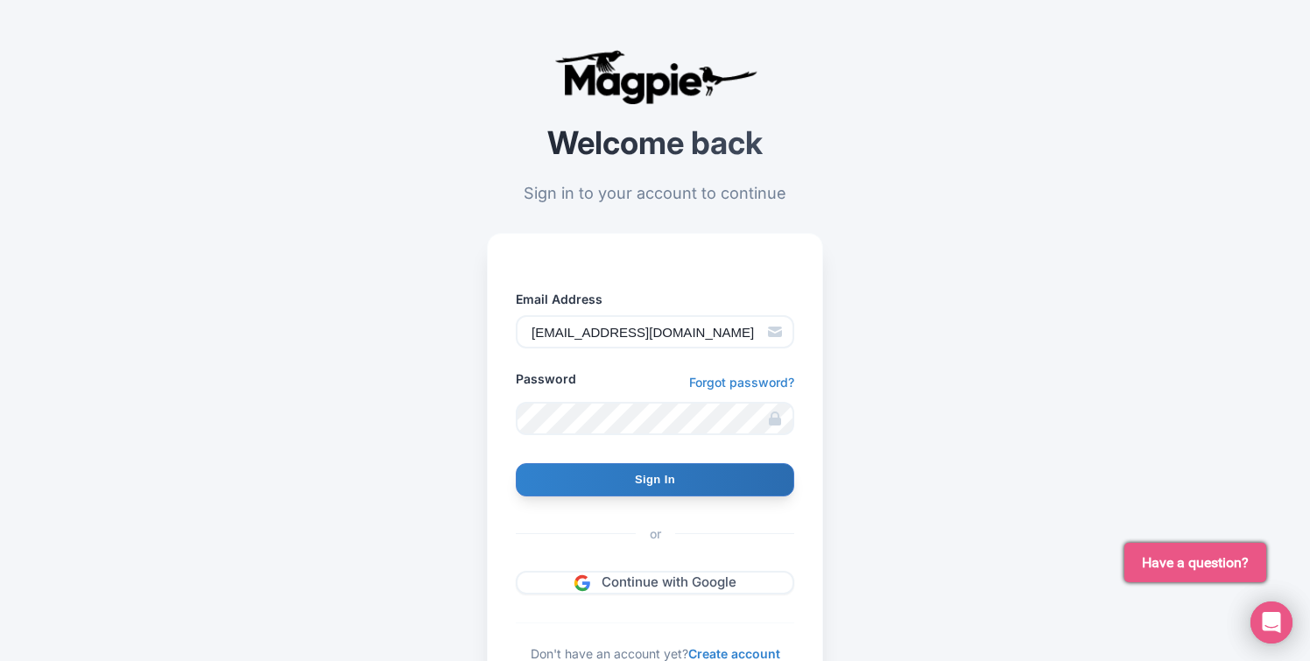 This screenshot has width=1310, height=661. What do you see at coordinates (543, 378) in the screenshot?
I see `label: Password` at bounding box center [543, 378].